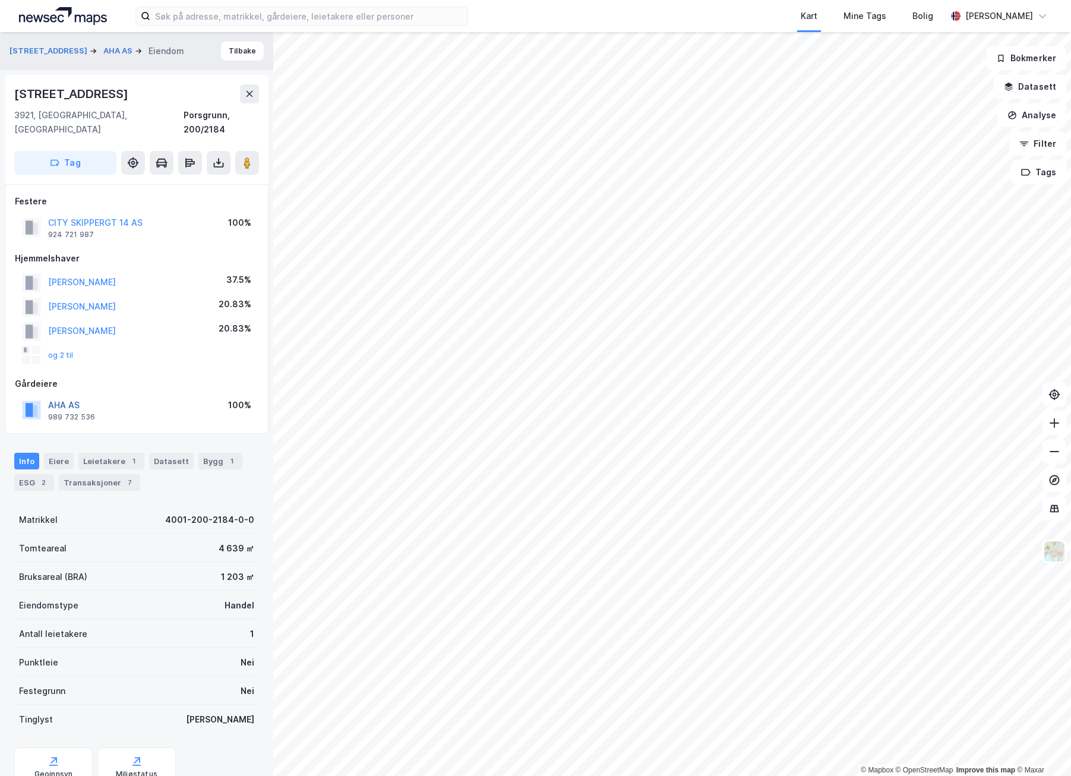 Image resolution: width=1071 pixels, height=776 pixels. Describe the element at coordinates (809, 16) in the screenshot. I see `div: Kart` at that location.